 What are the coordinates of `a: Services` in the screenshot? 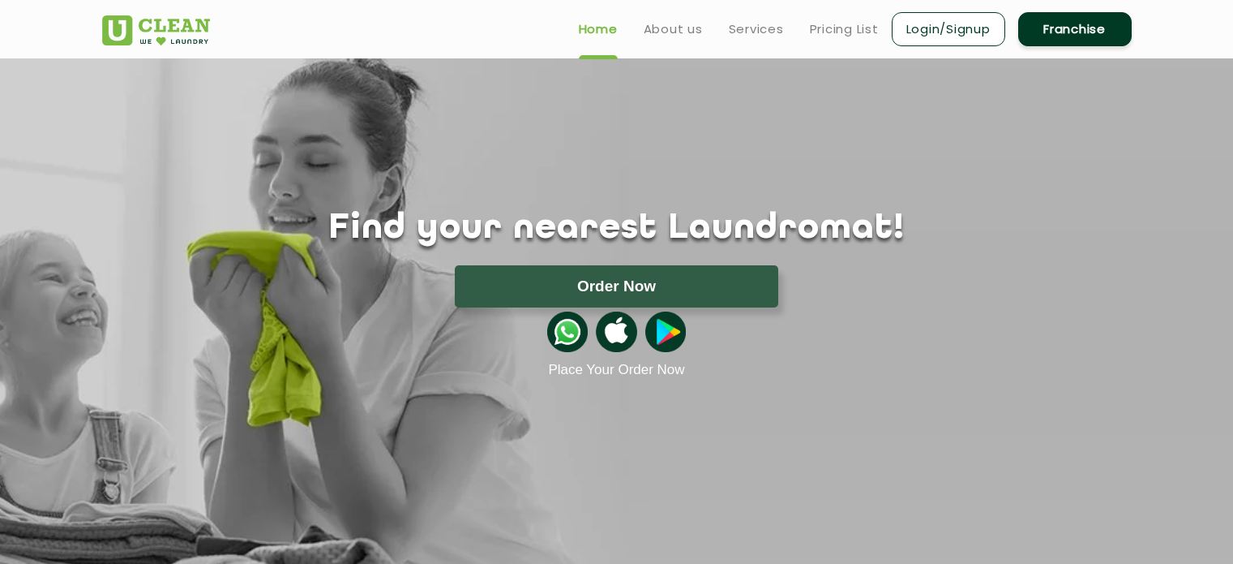 It's located at (756, 29).